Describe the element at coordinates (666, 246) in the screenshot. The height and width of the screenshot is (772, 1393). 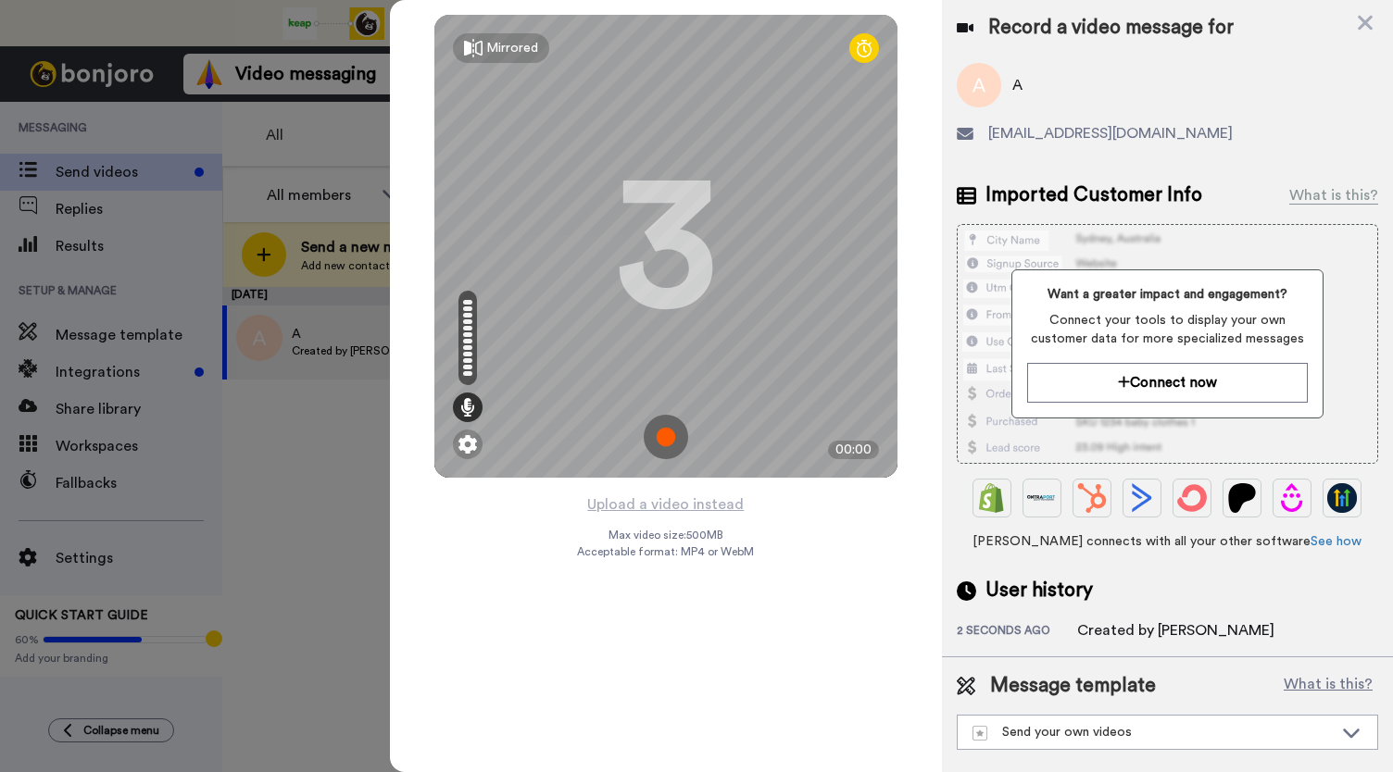
I see `div: 3` at that location.